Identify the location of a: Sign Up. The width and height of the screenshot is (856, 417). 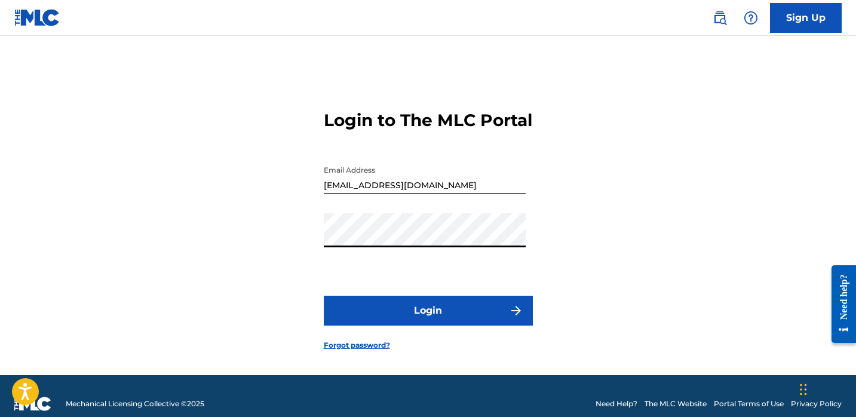
(806, 18).